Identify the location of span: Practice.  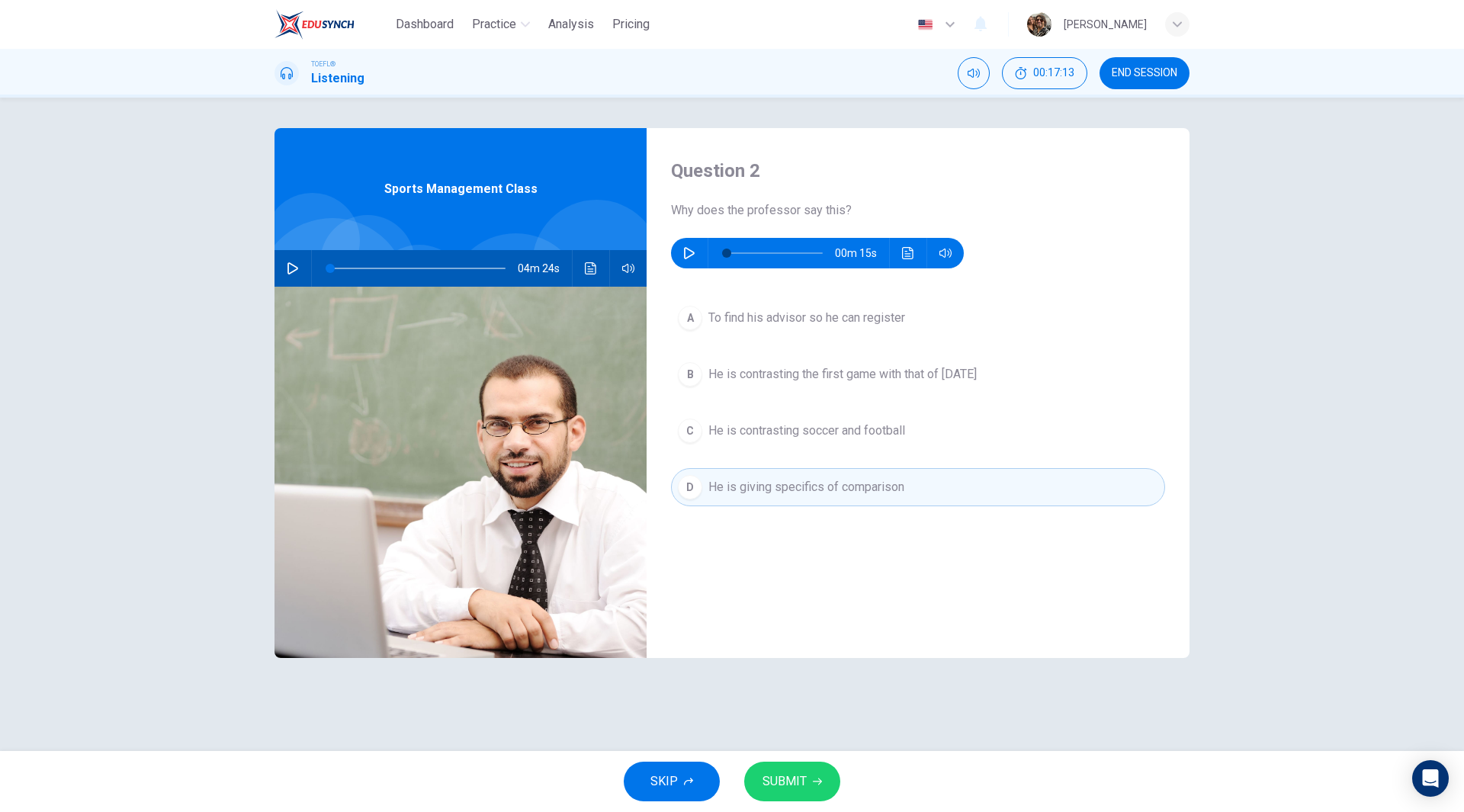
(494, 25).